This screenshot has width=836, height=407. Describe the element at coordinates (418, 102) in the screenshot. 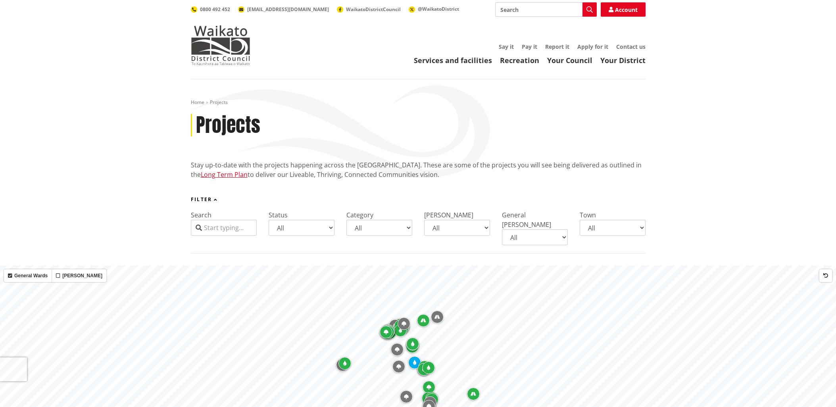

I see `nav: breadcrumb` at that location.